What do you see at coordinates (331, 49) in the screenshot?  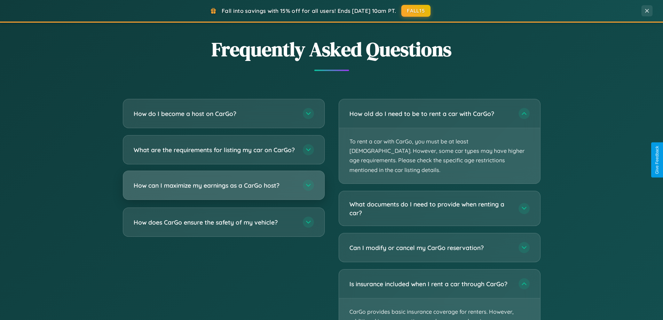 I see `h2: Frequently Asked Questions` at bounding box center [331, 49].